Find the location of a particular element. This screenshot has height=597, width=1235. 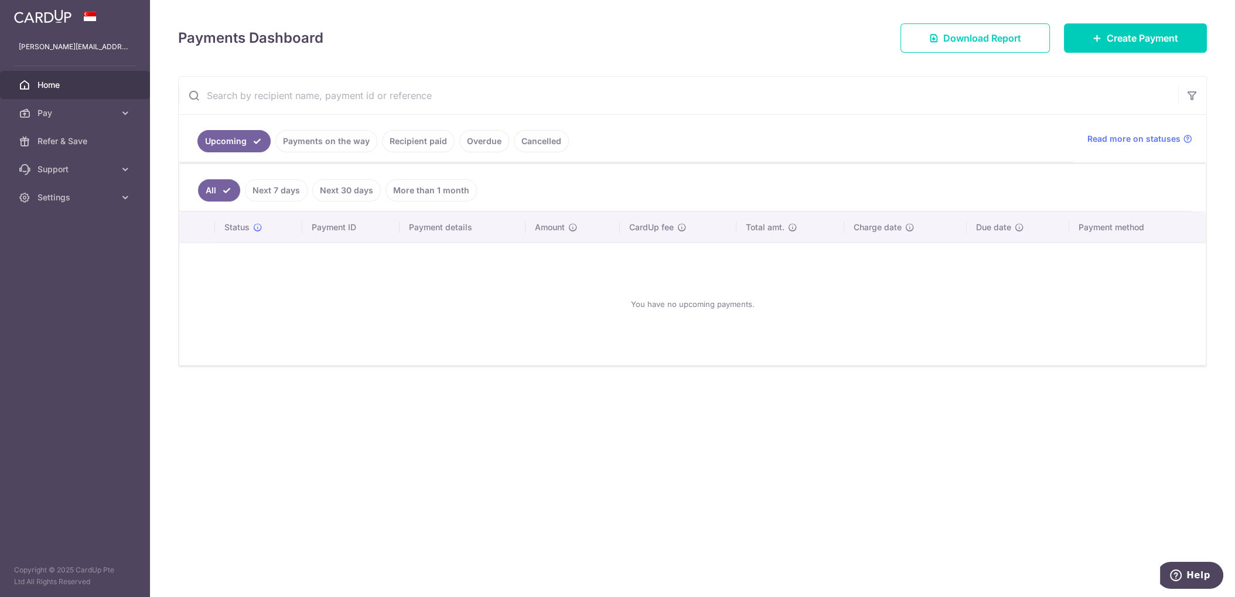

a: Next 7 days is located at coordinates (276, 190).